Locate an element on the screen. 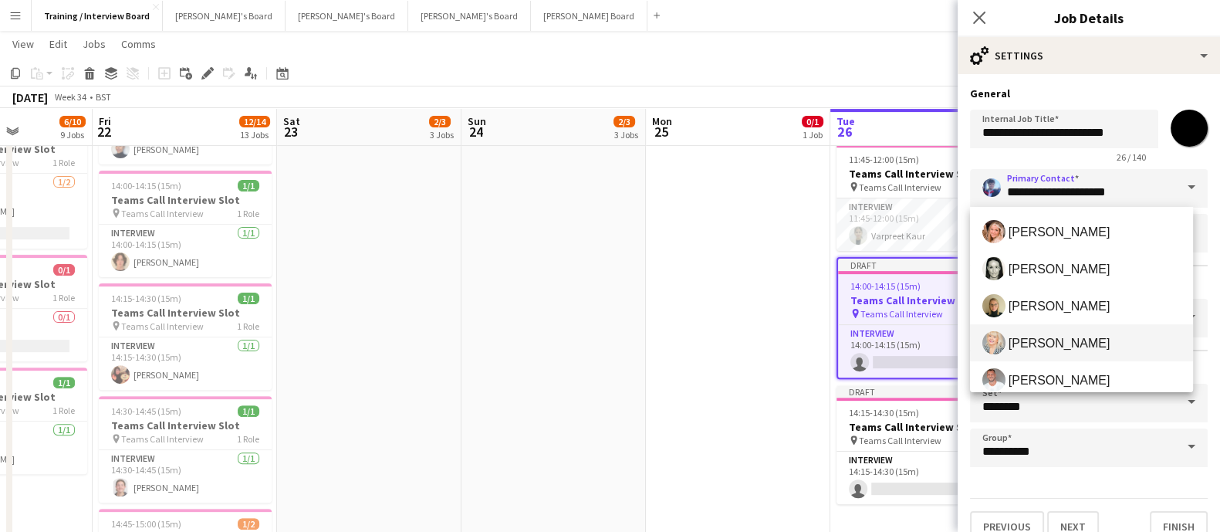 The height and width of the screenshot is (532, 1220). app-card-role: Interview0/114:15-14:30 (15m) is located at coordinates (923, 478).